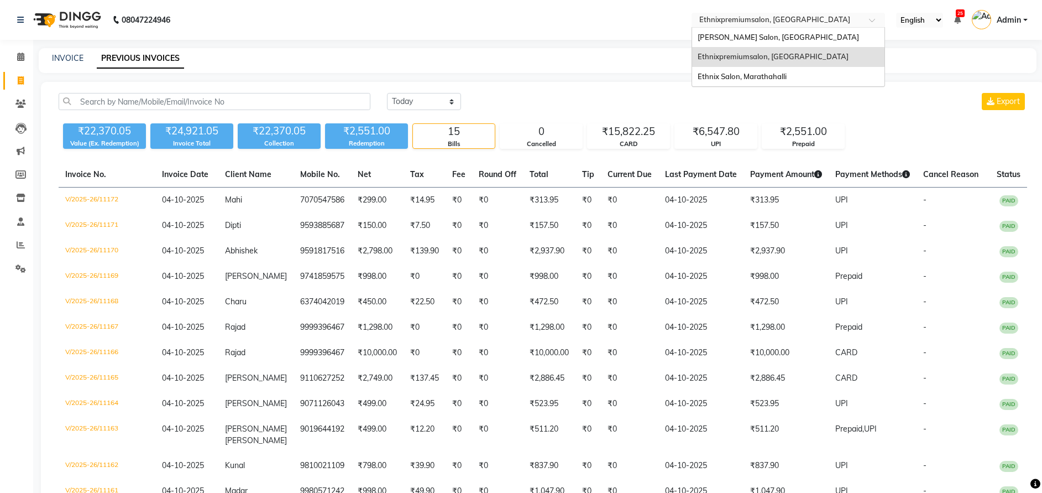  Describe the element at coordinates (549, 226) in the screenshot. I see `td: ₹157.50` at that location.